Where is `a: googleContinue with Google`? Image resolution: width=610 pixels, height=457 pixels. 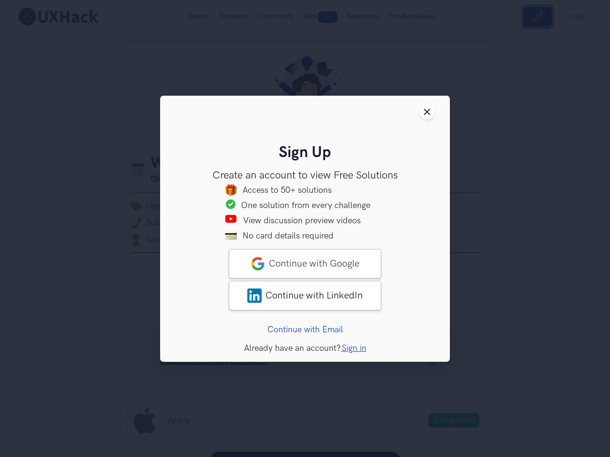
a: googleContinue with Google is located at coordinates (305, 263).